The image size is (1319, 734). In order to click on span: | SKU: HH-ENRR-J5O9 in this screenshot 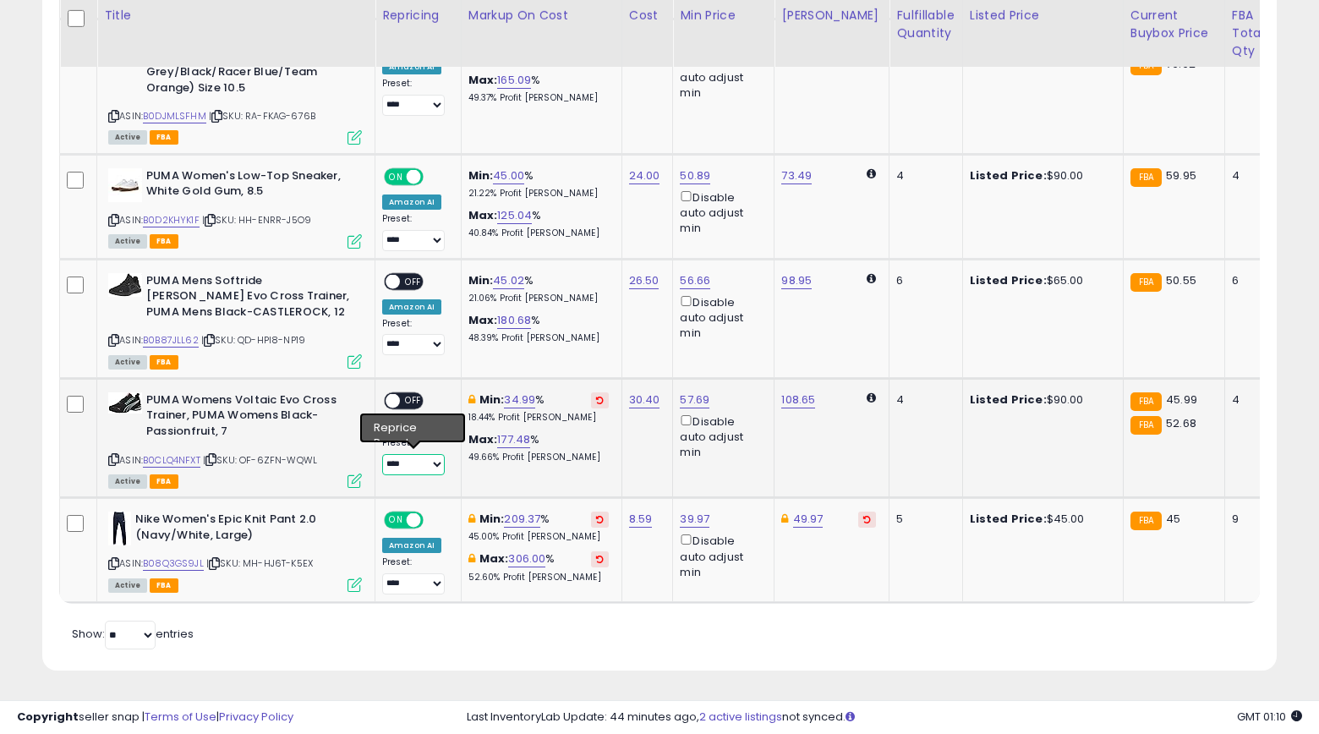, I will do `click(256, 220)`.